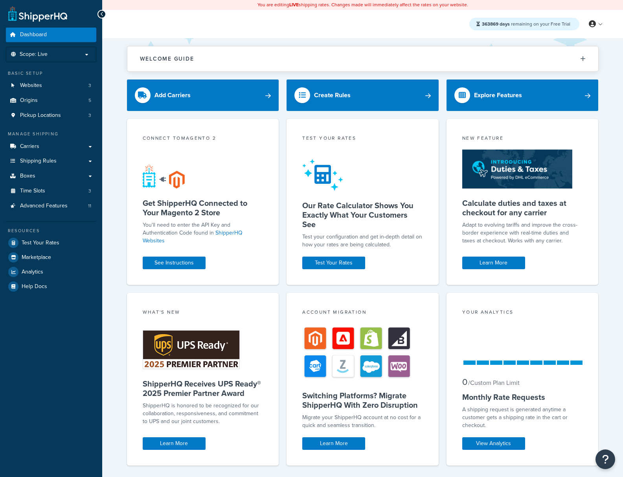  I want to click on h5: Get ShipperHQ Connected to Your Magento 2 Store, so click(203, 208).